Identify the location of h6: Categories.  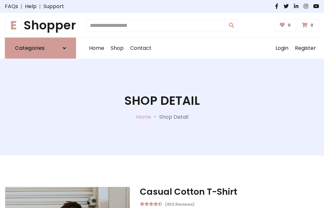
(30, 48).